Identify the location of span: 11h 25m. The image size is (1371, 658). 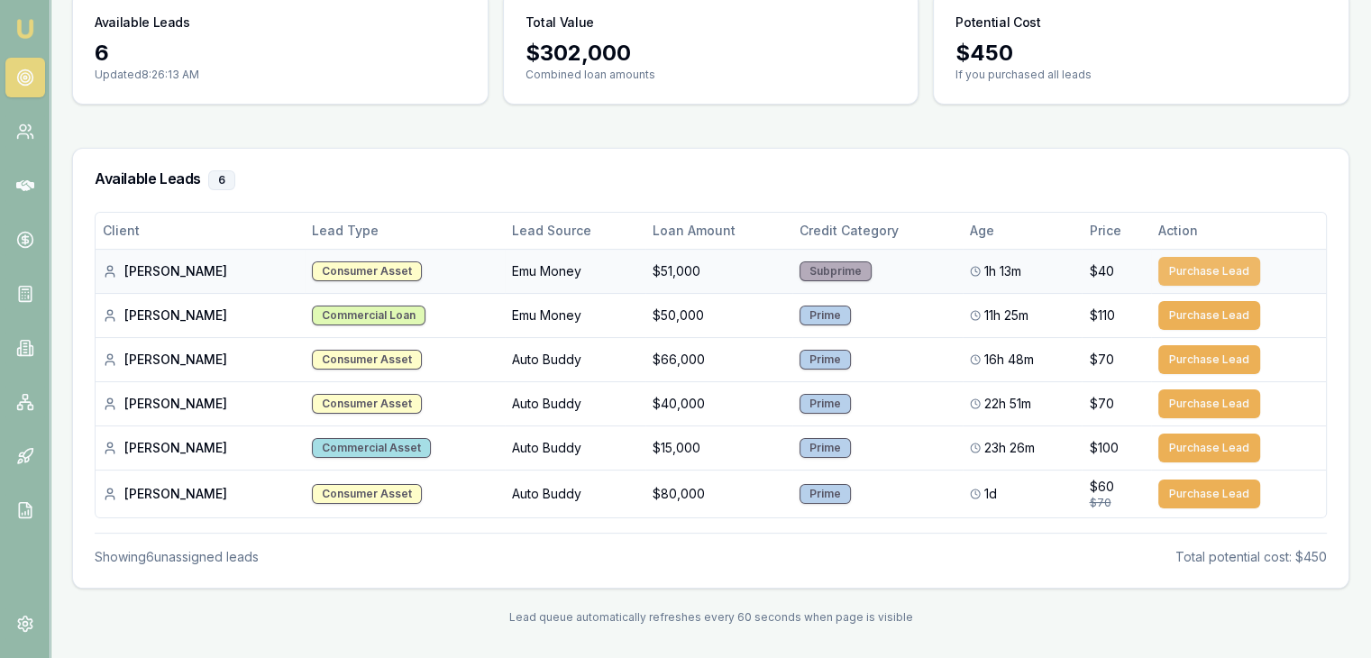
(1006, 316).